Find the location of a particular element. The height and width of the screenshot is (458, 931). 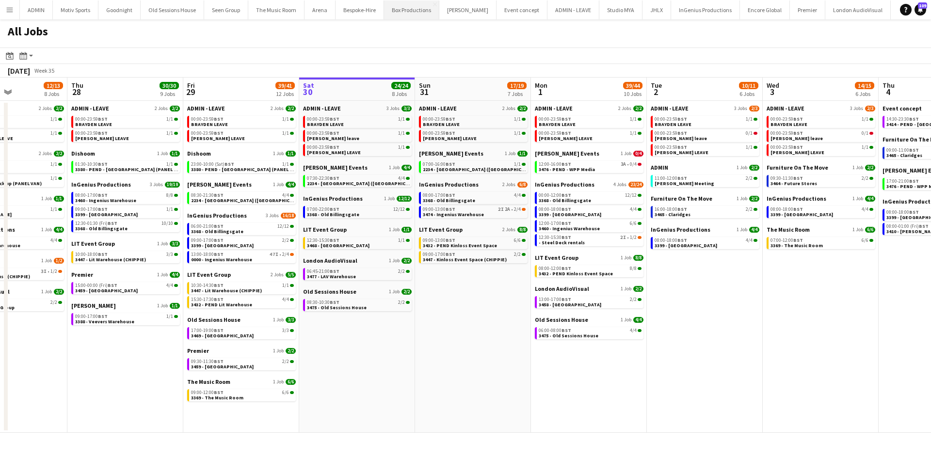

span: Hannah Hope Events is located at coordinates (451, 153).